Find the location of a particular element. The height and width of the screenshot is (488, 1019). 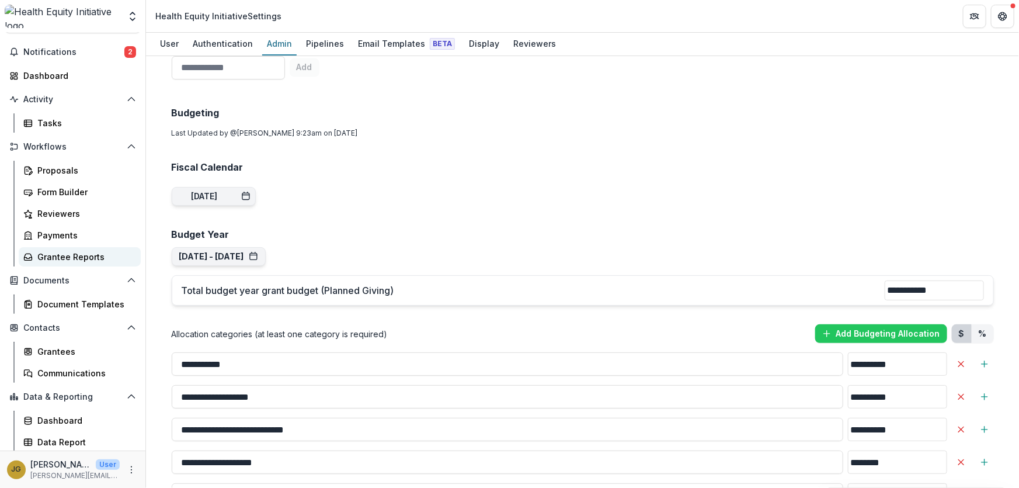

h2: Fiscal Calendar is located at coordinates (583, 167).